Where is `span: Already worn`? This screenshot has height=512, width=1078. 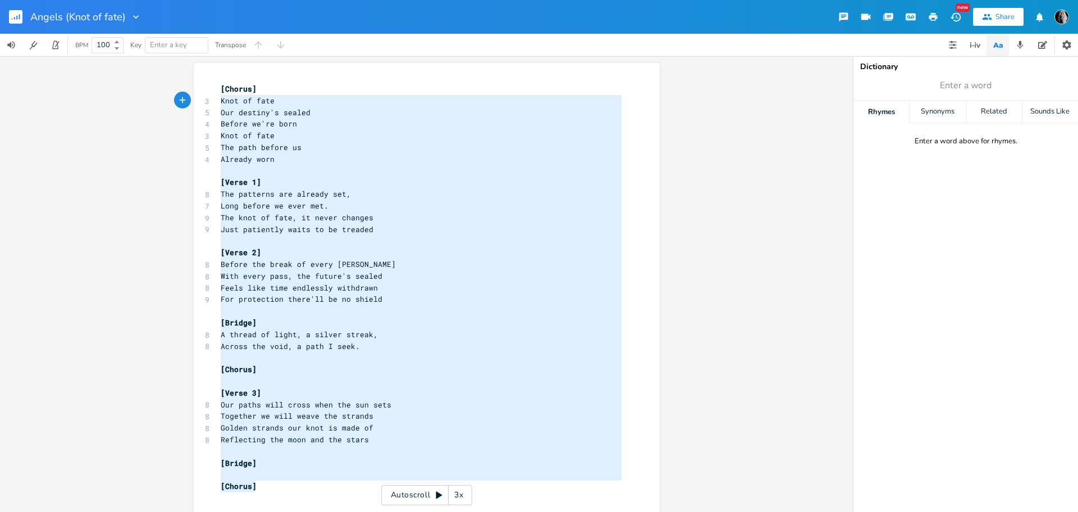 span: Already worn is located at coordinates (248, 159).